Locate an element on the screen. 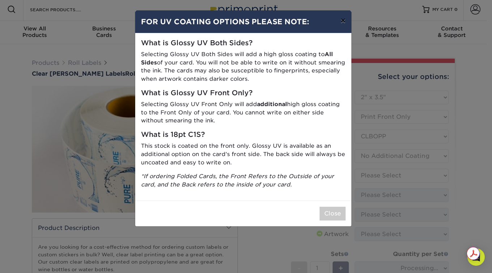 This screenshot has width=492, height=273. button: Close is located at coordinates (333, 213).